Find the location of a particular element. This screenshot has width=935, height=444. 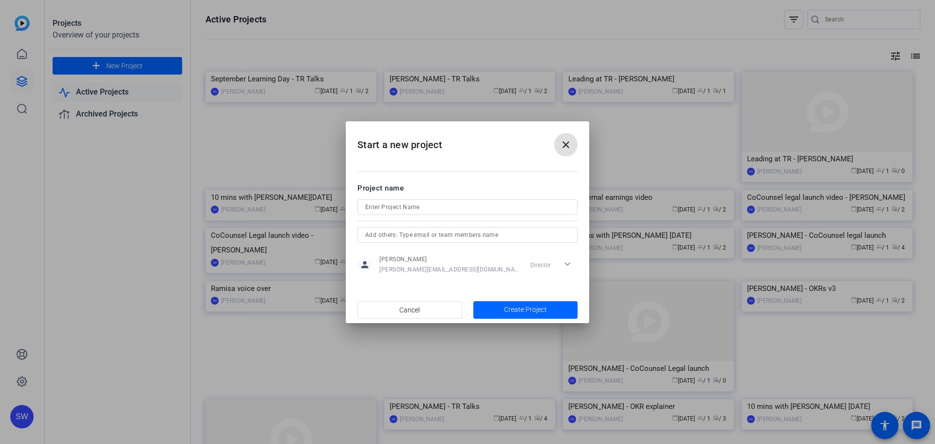

button: Cancel is located at coordinates (410, 310).